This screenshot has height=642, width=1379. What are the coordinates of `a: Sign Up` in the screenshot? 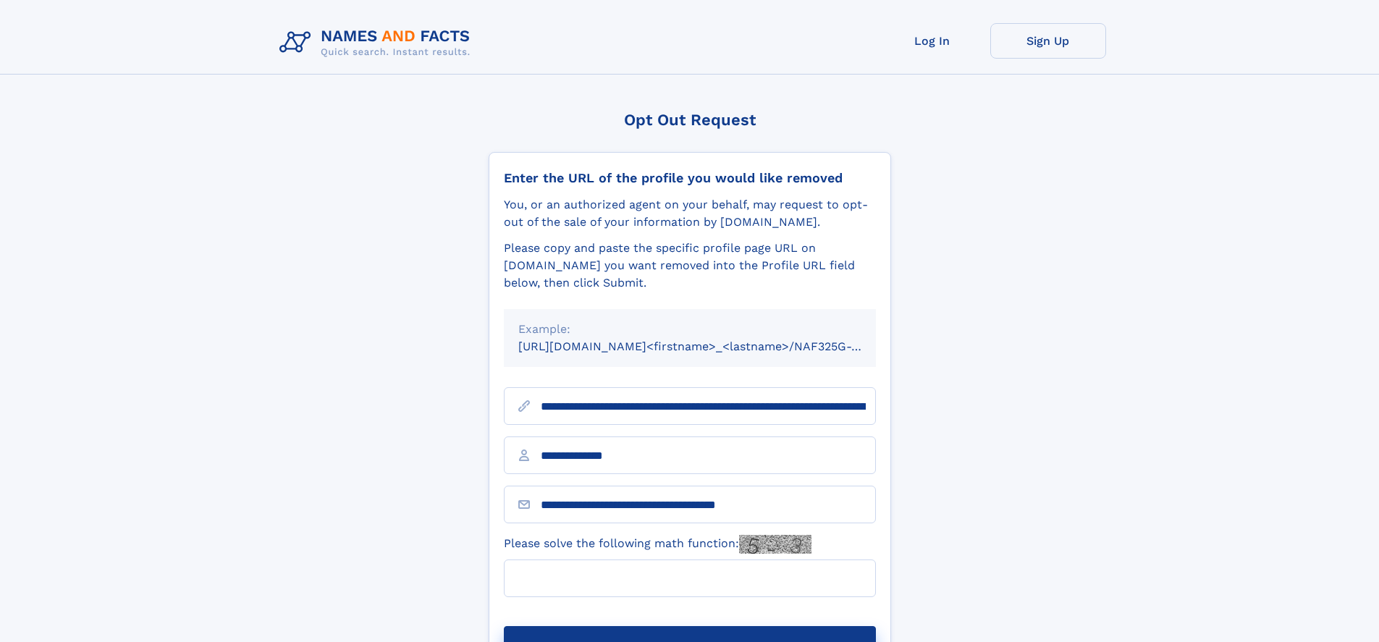 It's located at (1048, 41).